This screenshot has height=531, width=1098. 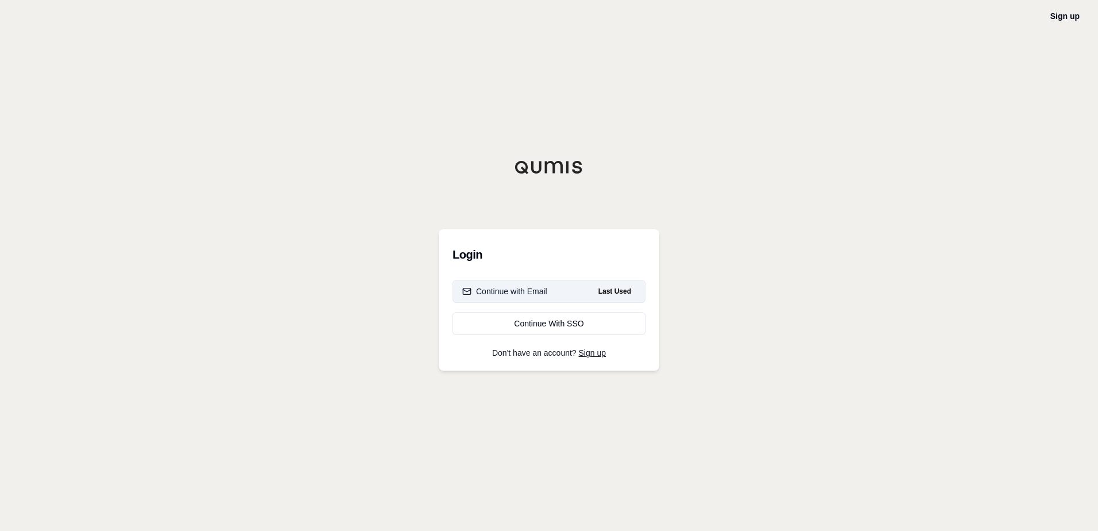 I want to click on div: Continue with Email, so click(x=505, y=291).